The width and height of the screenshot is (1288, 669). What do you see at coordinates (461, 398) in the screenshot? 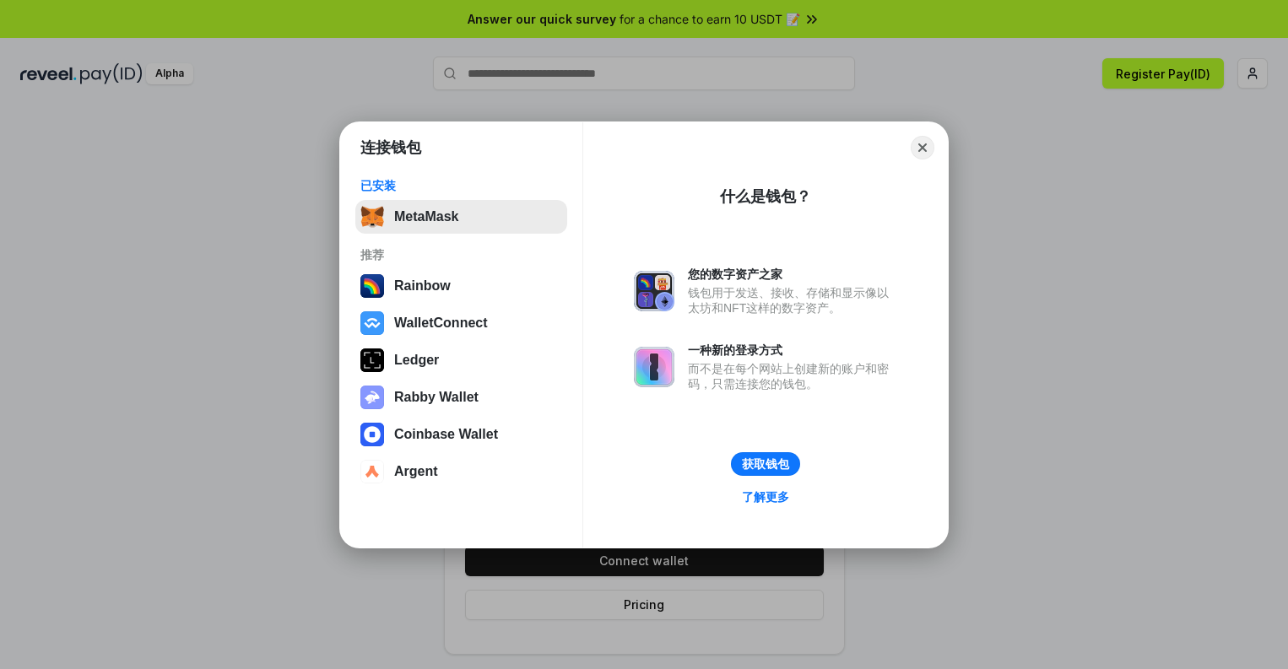
I see `button: Rabby Wallet` at bounding box center [461, 398].